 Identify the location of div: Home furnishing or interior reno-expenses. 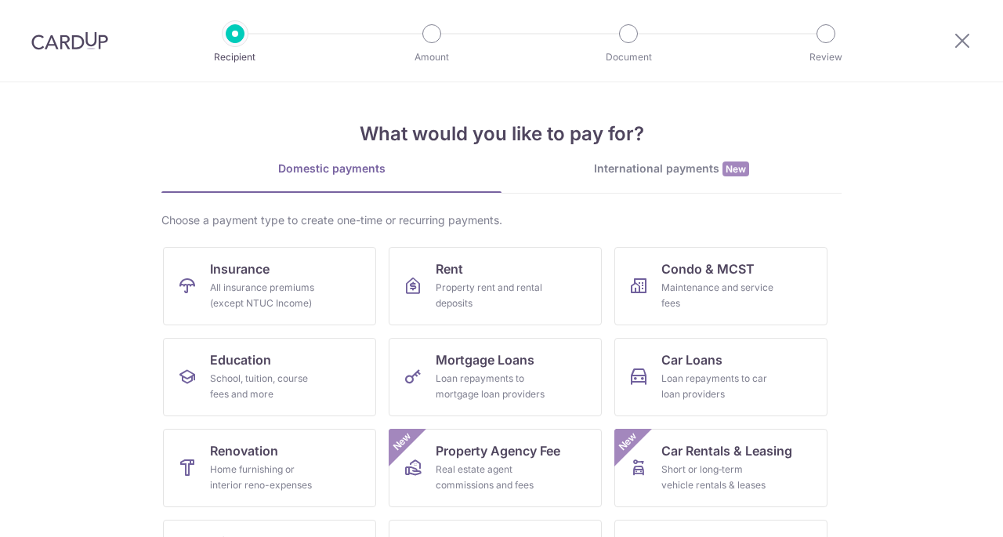
(266, 477).